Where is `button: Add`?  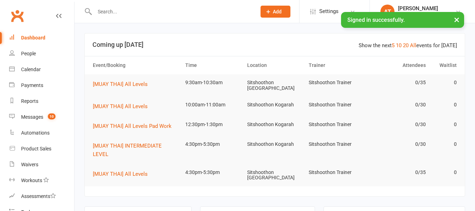
button: Add is located at coordinates (275, 12).